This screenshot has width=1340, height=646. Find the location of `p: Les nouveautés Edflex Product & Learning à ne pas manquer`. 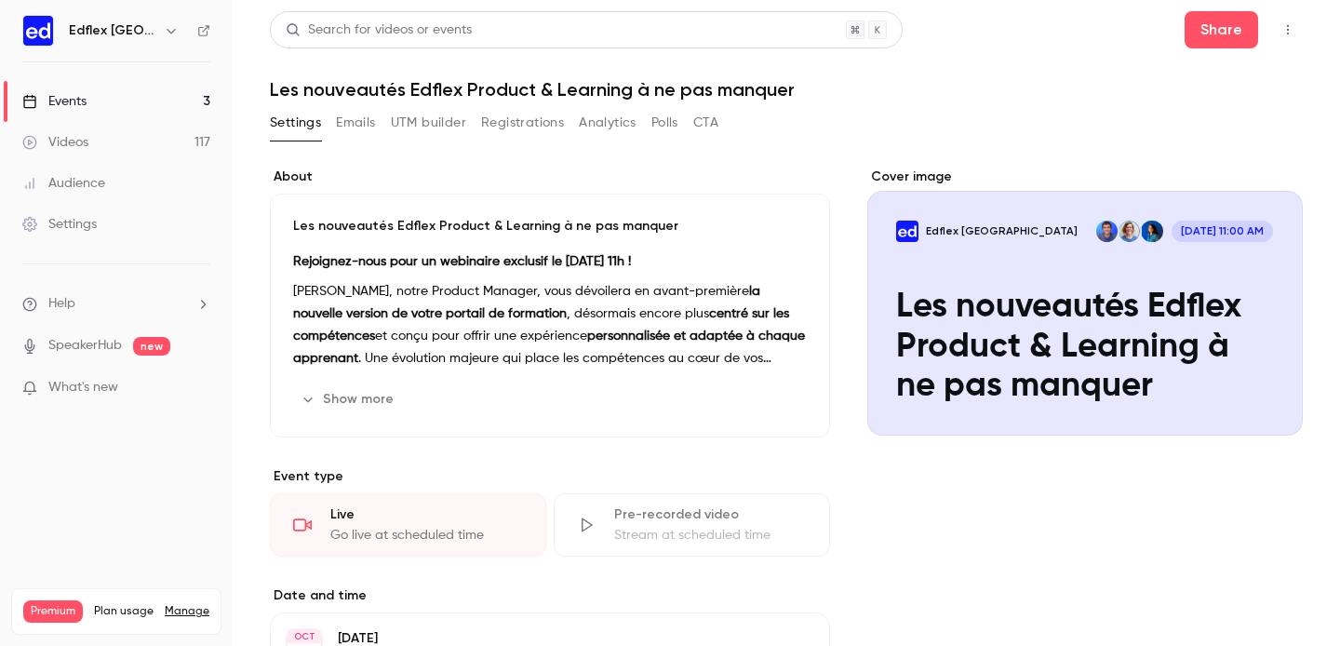

p: Les nouveautés Edflex Product & Learning à ne pas manquer is located at coordinates (550, 226).